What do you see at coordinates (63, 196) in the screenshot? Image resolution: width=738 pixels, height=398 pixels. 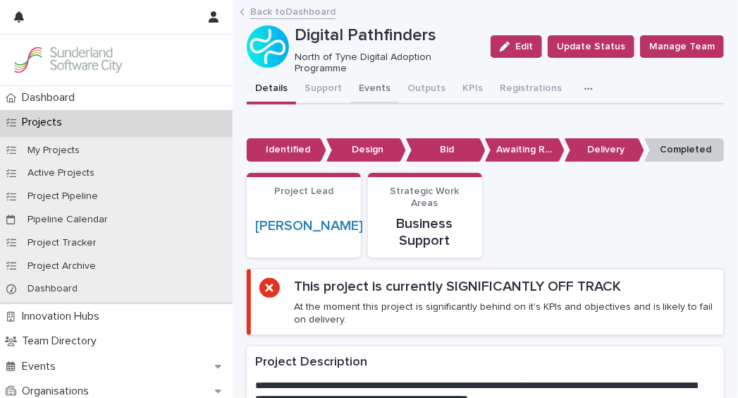 I see `p: Project Pipeline` at bounding box center [63, 196].